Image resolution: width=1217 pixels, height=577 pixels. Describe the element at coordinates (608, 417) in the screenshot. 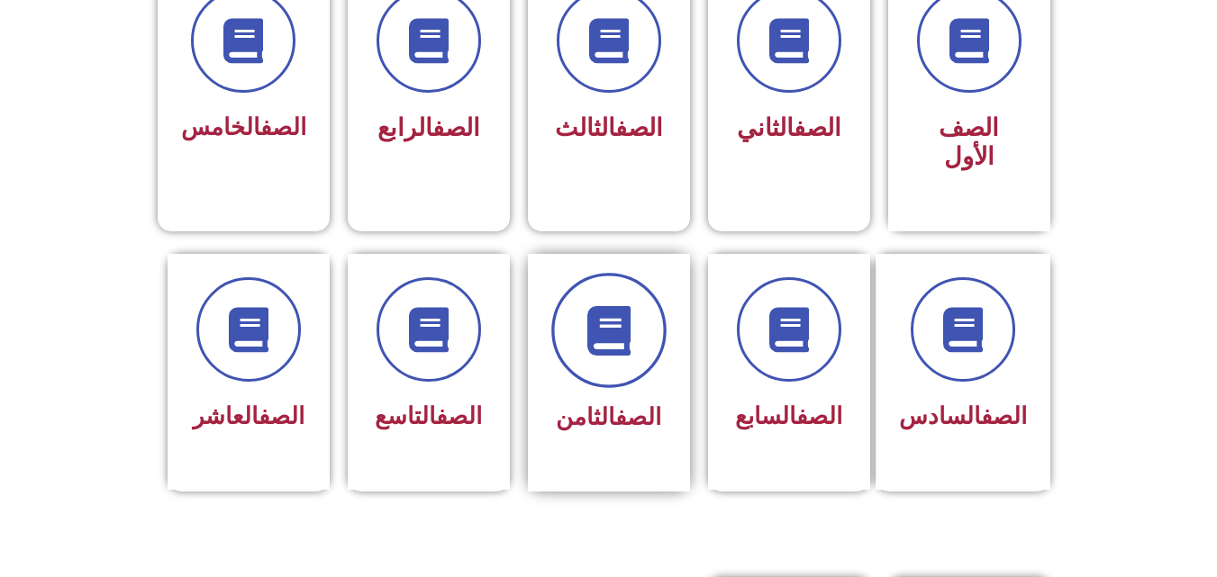

I see `span: الثامن` at that location.